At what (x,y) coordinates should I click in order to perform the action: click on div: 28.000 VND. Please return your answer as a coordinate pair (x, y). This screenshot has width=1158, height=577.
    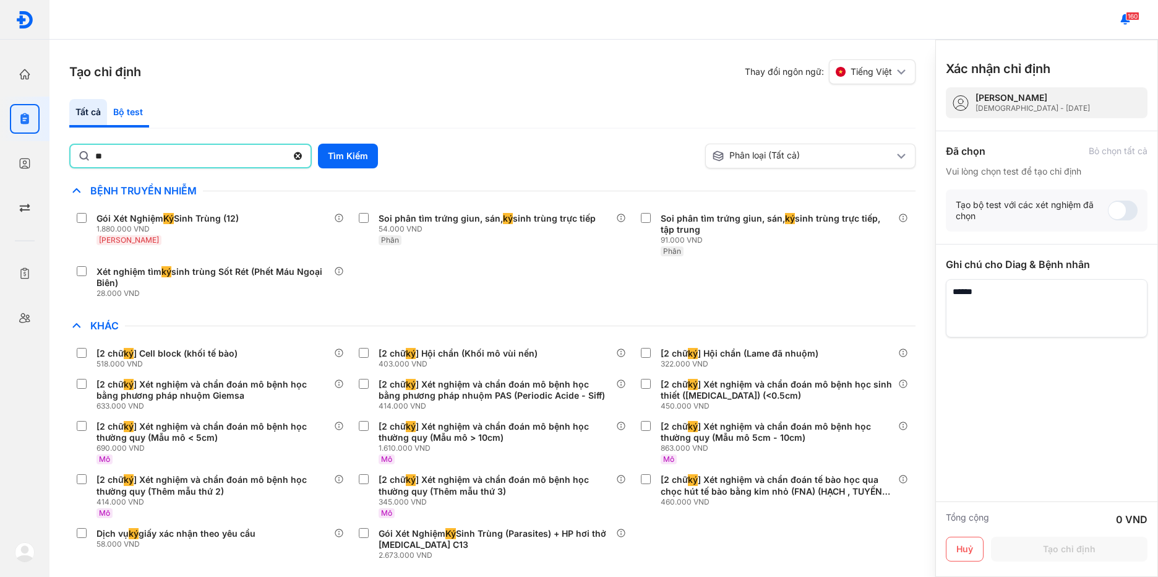
    Looking at the image, I should click on (215, 293).